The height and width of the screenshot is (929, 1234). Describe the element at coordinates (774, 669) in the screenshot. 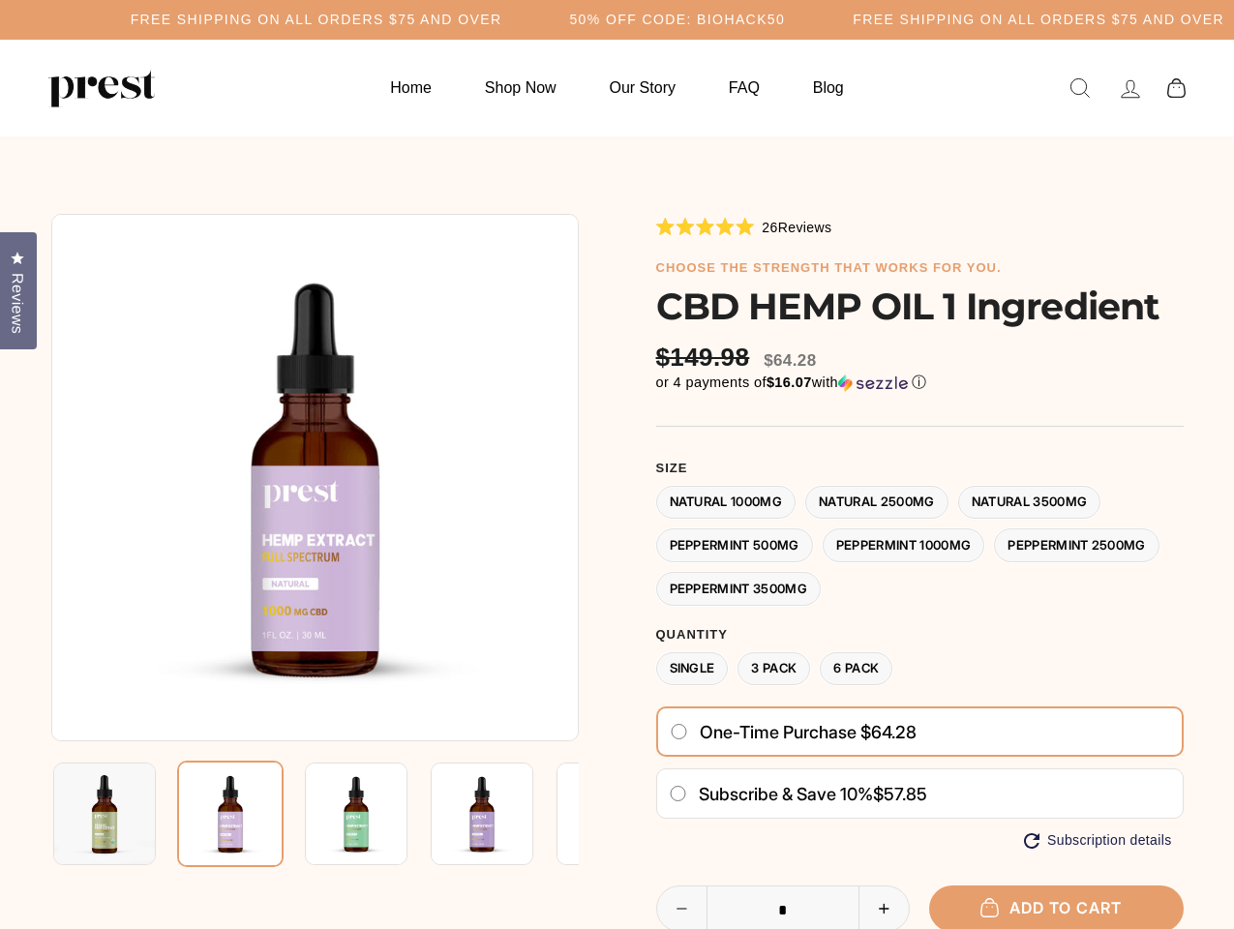

I see `label: 3 Pack` at that location.